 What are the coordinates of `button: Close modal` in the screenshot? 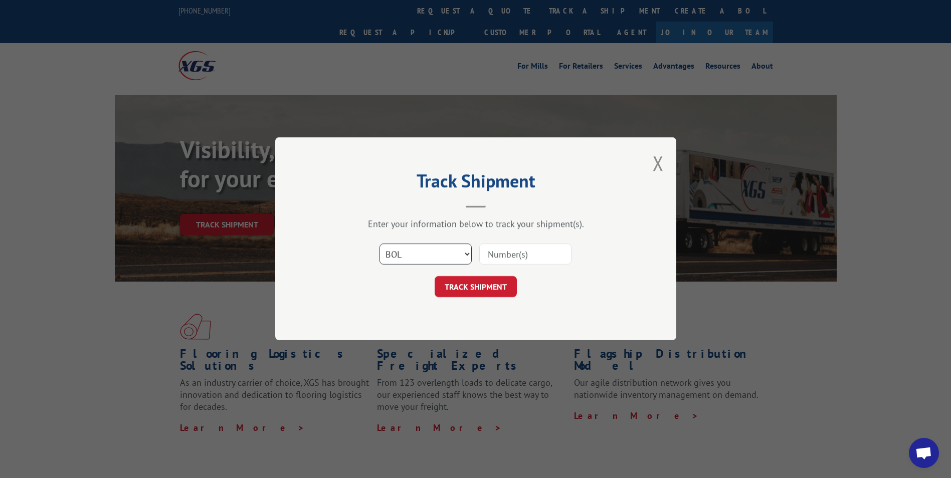 It's located at (658, 163).